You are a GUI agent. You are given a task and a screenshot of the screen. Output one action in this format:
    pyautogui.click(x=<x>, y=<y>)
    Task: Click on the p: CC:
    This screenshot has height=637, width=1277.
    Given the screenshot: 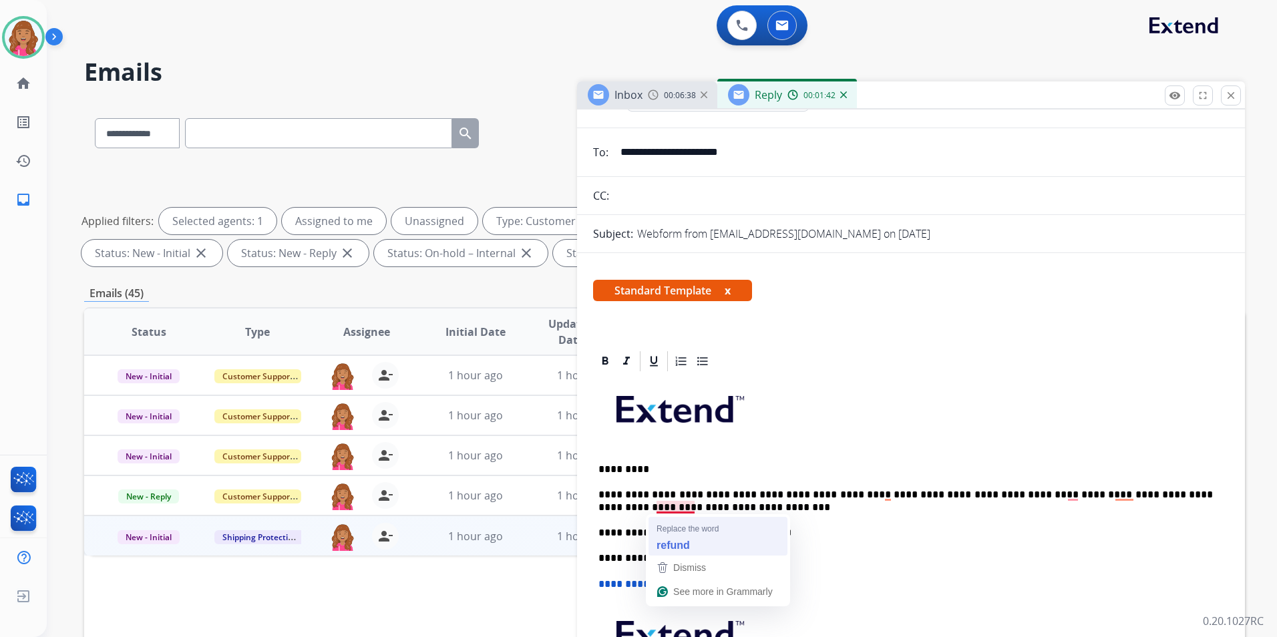 What is the action you would take?
    pyautogui.click(x=601, y=196)
    